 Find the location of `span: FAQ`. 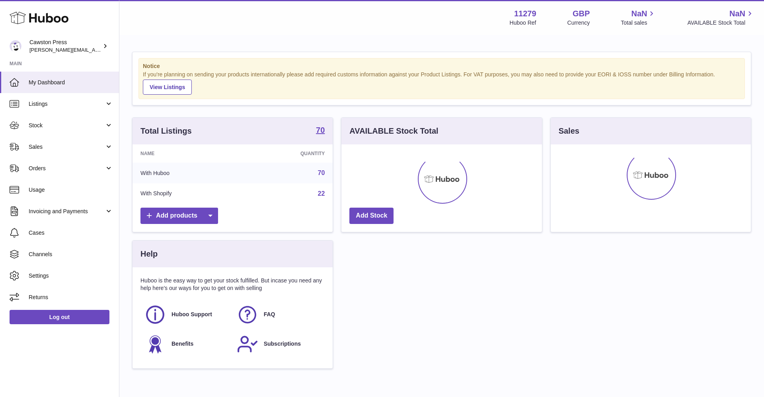

span: FAQ is located at coordinates (269, 314).